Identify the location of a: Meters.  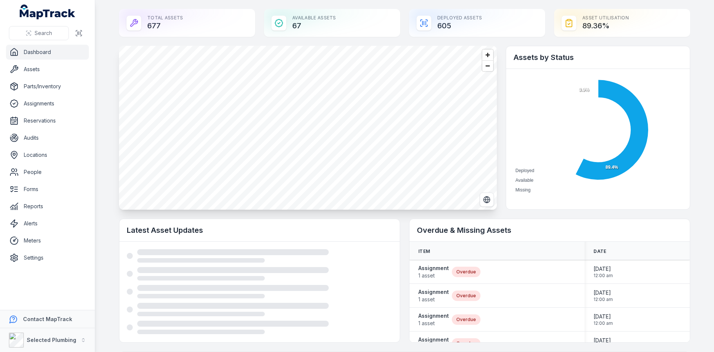
(47, 240).